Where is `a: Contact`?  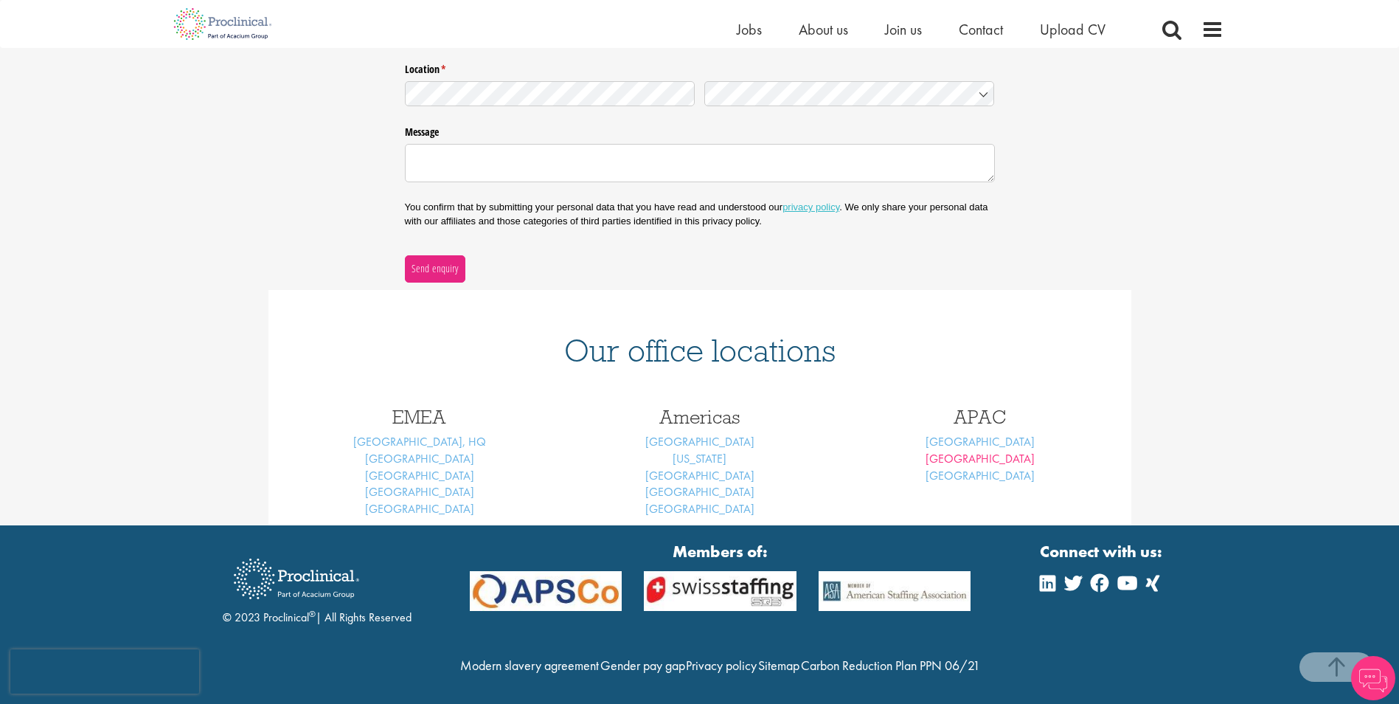
a: Contact is located at coordinates (981, 30).